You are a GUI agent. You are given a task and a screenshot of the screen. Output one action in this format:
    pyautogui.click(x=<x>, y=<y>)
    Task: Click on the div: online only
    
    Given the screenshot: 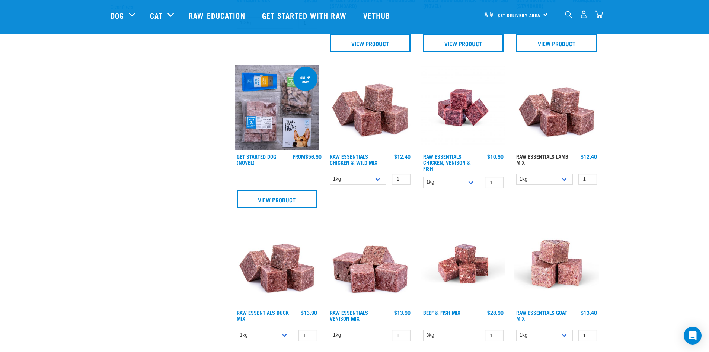 What is the action you would take?
    pyautogui.click(x=305, y=80)
    